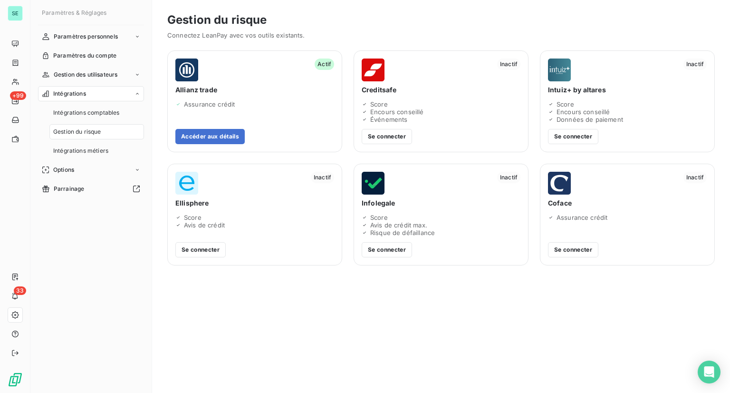 The height and width of the screenshot is (393, 730). What do you see at coordinates (91, 189) in the screenshot?
I see `a: Parrainage` at bounding box center [91, 189].